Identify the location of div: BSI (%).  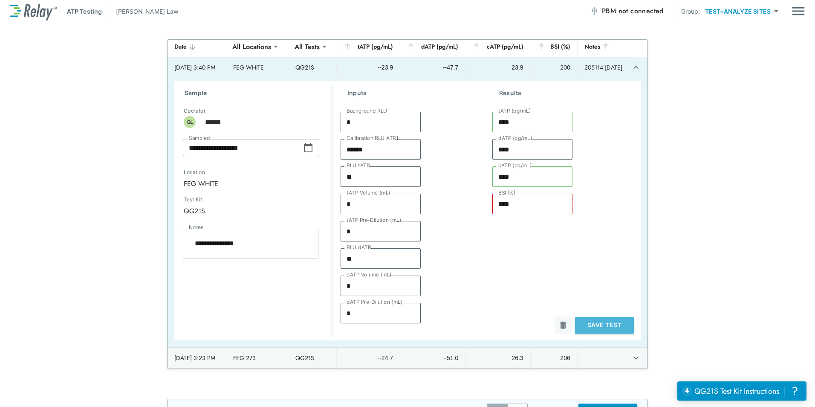
(554, 46).